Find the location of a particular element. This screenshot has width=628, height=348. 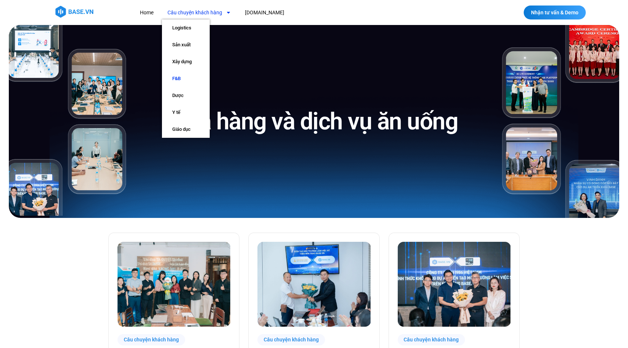

a: Giáo dục is located at coordinates (186, 129).